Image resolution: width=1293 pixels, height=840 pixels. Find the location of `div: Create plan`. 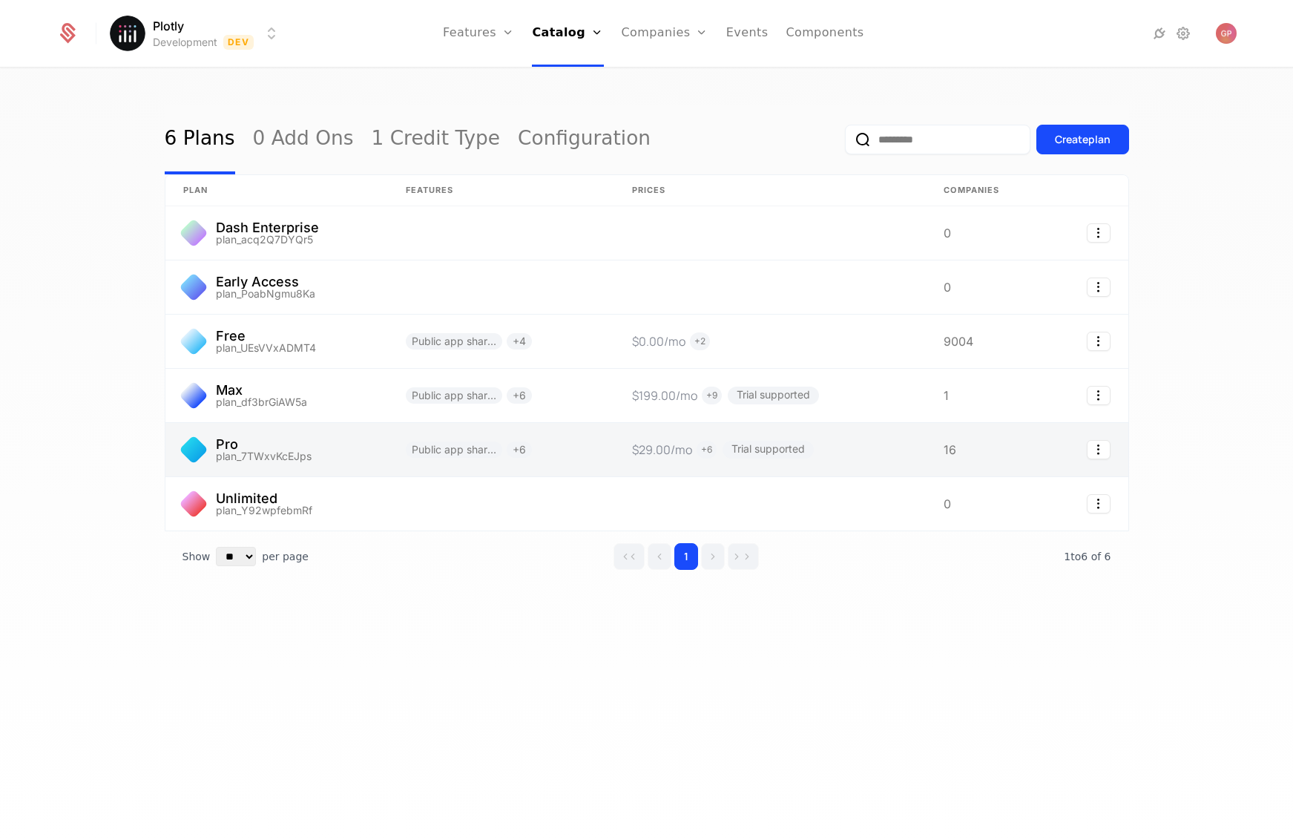

div: Create plan is located at coordinates (1082, 139).